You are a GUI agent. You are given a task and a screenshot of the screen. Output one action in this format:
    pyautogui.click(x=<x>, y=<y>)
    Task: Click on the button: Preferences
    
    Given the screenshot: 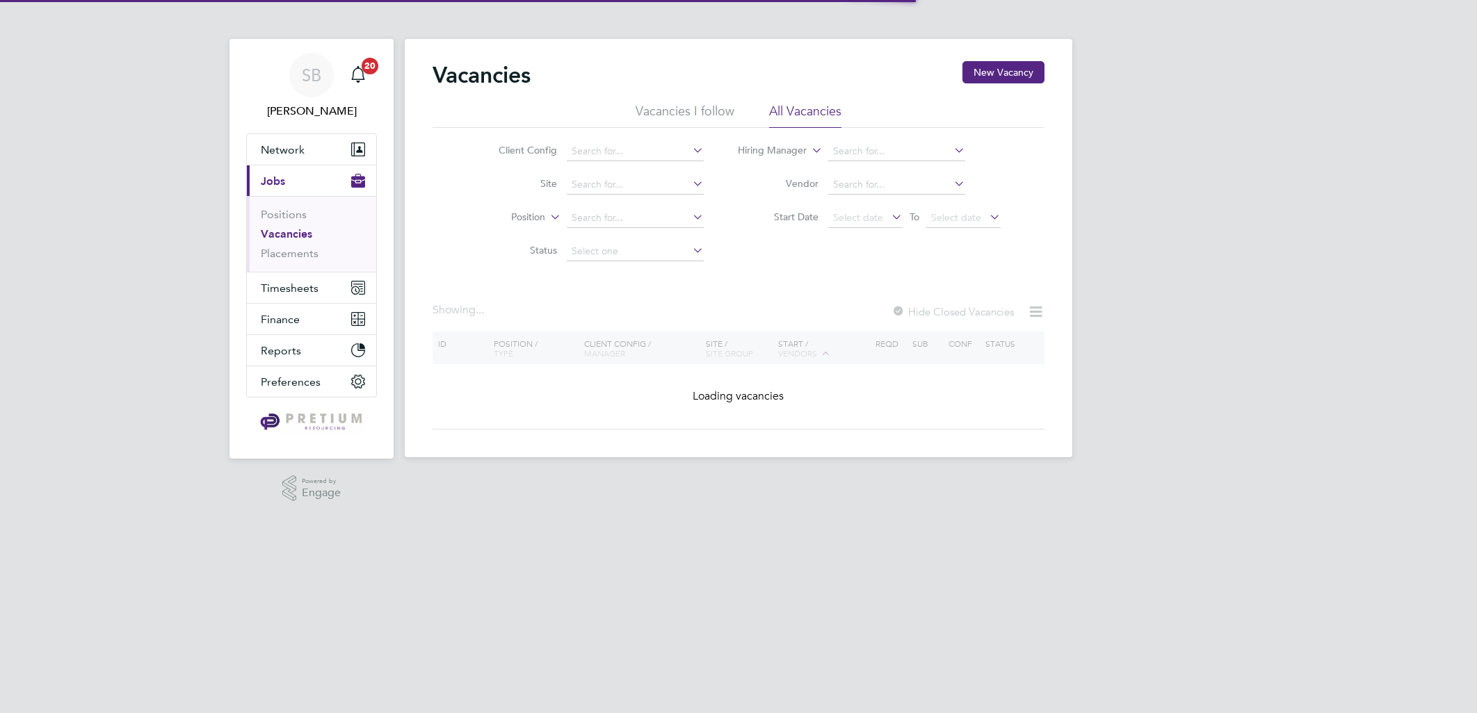 What is the action you would take?
    pyautogui.click(x=312, y=382)
    